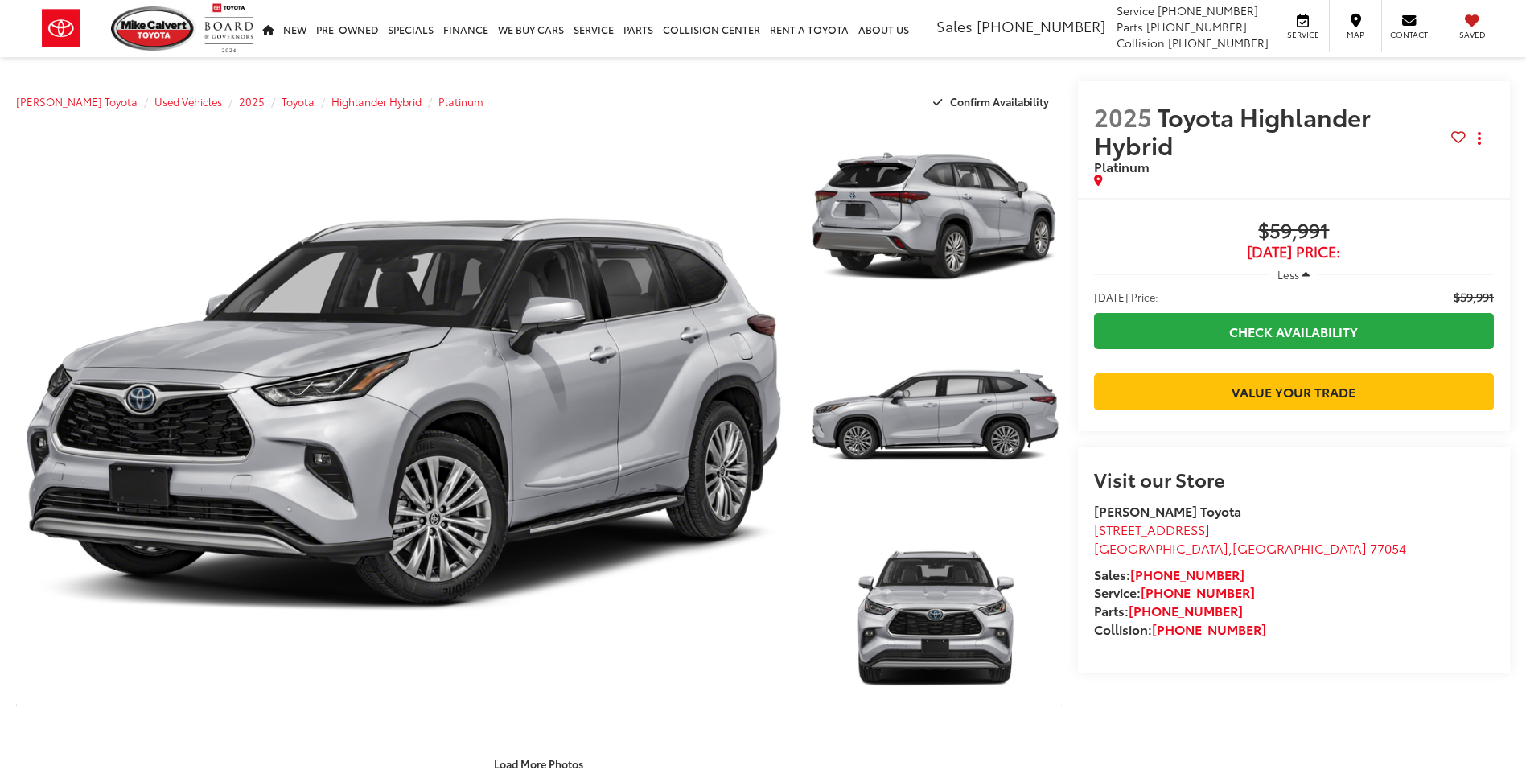 This screenshot has height=774, width=1526. Describe the element at coordinates (376, 101) in the screenshot. I see `a: Highlander Hybrid` at that location.